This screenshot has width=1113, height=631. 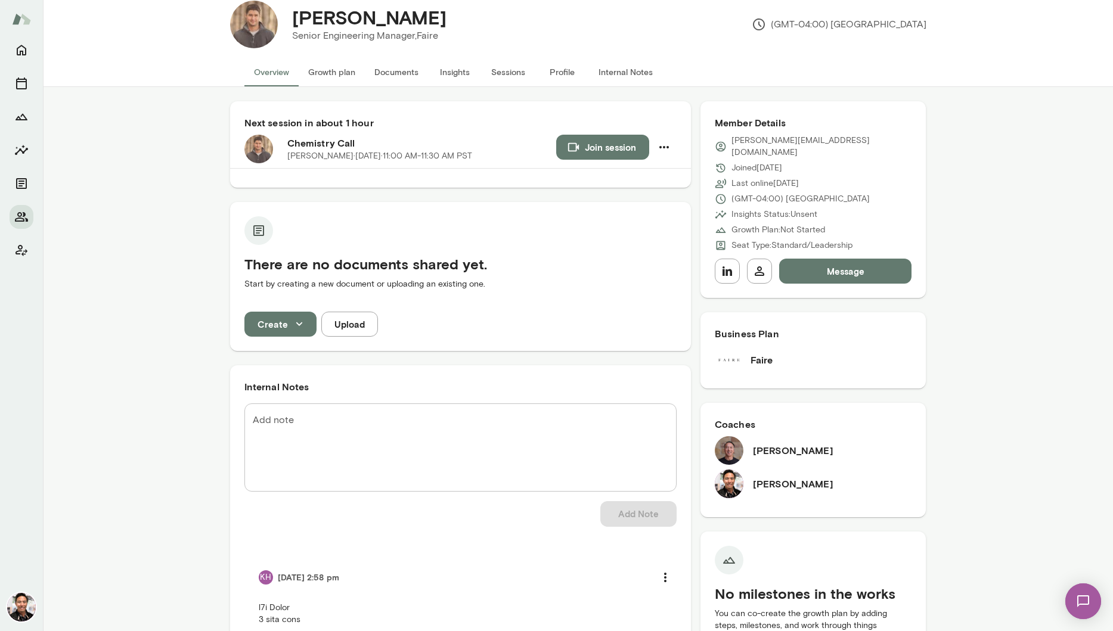 I want to click on button: Profile, so click(x=562, y=72).